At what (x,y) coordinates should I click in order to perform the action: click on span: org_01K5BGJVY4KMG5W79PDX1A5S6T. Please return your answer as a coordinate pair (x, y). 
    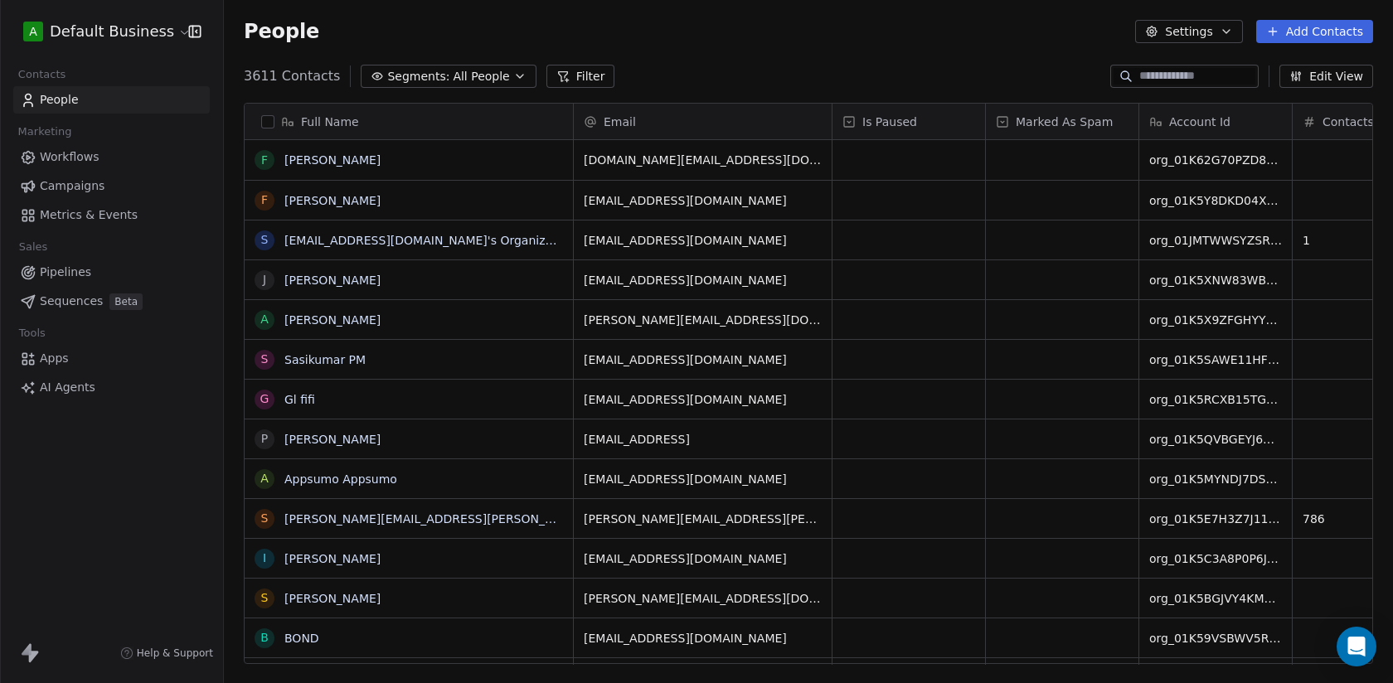
    Looking at the image, I should click on (1216, 599).